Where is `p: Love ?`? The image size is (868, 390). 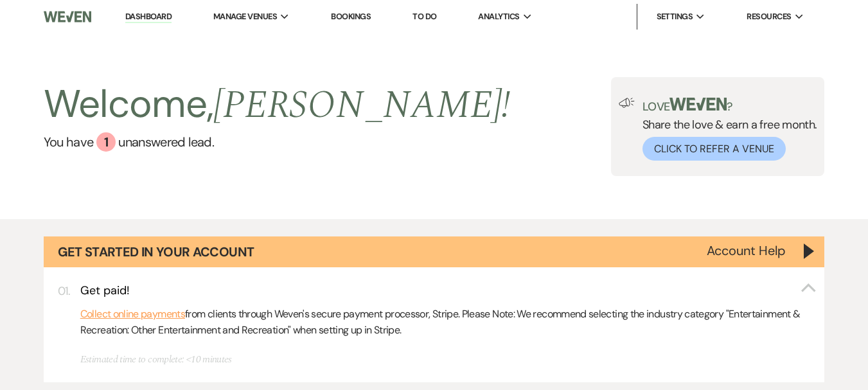
p: Love ? is located at coordinates (730, 105).